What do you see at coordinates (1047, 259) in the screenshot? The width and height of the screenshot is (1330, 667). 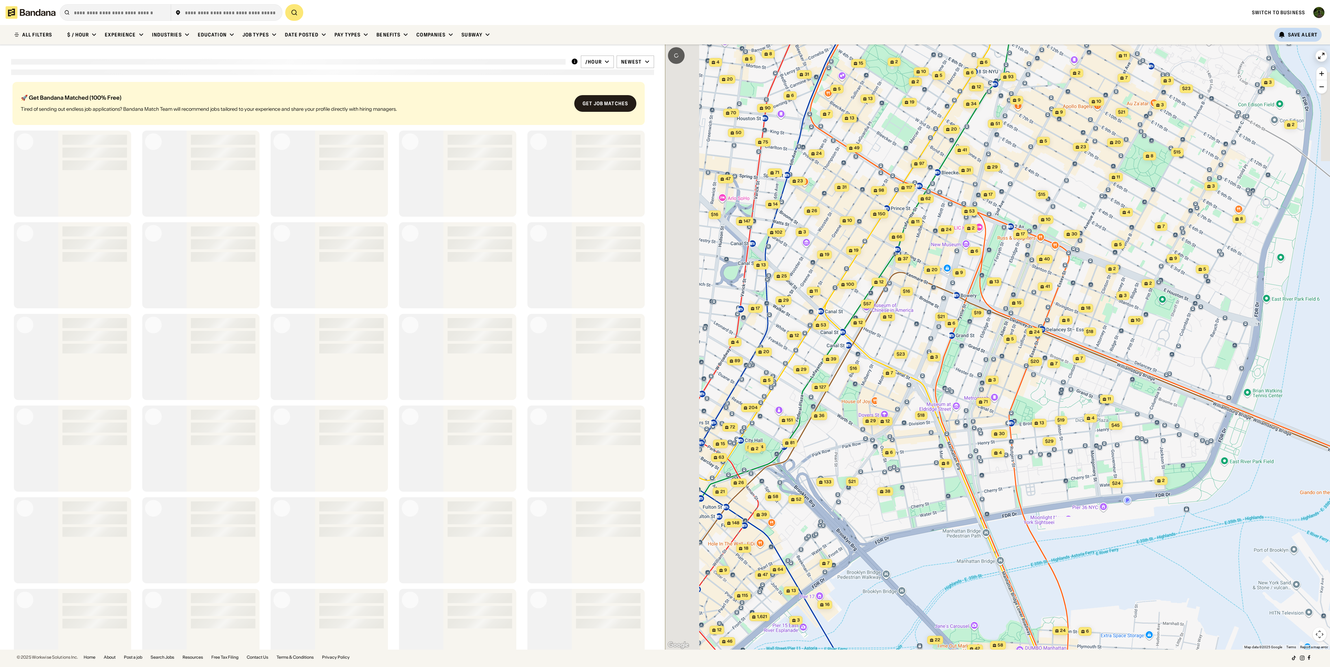 I see `span: 40` at bounding box center [1047, 259].